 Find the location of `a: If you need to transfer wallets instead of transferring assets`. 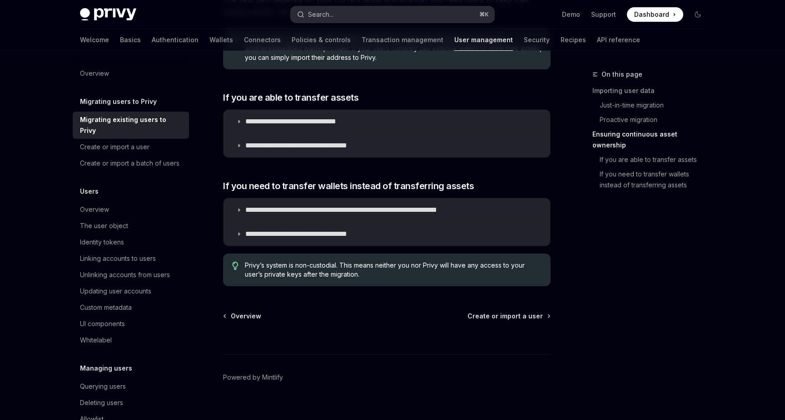

a: If you need to transfer wallets instead of transferring assets is located at coordinates (652, 180).